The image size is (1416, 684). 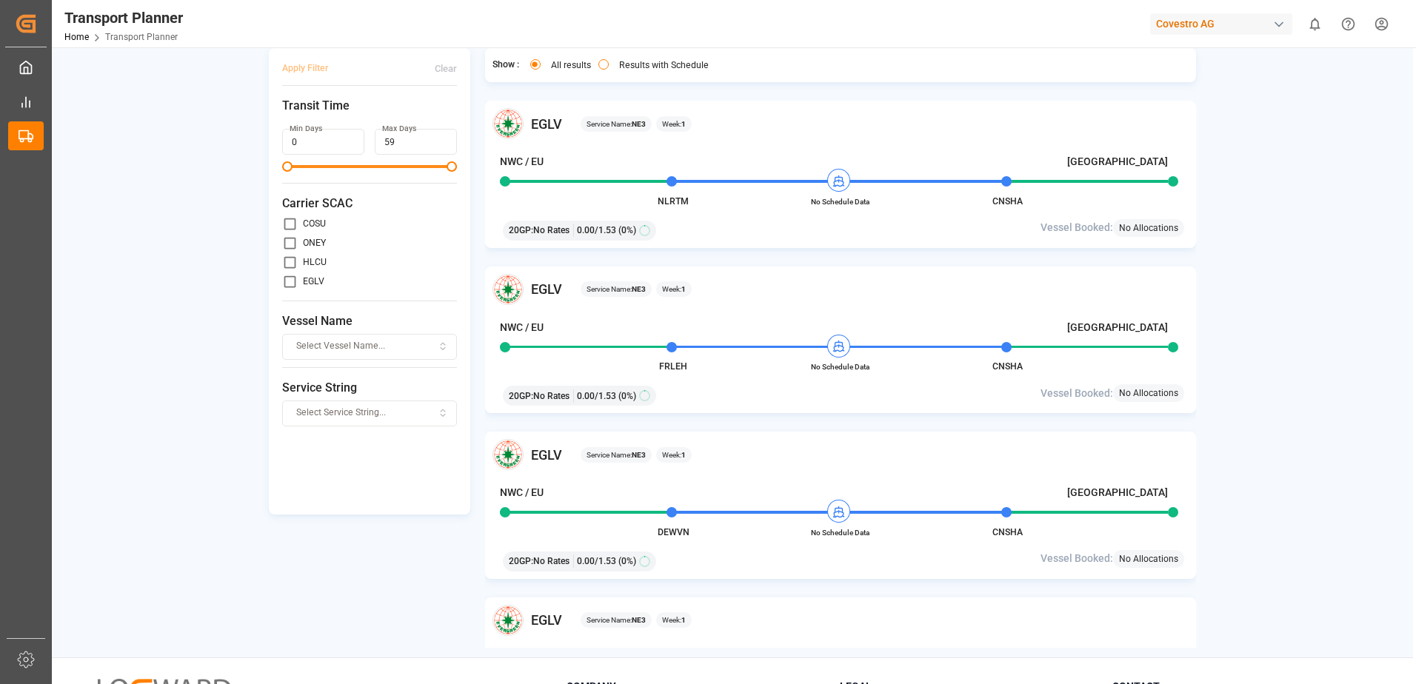 I want to click on div: Clear, so click(x=446, y=69).